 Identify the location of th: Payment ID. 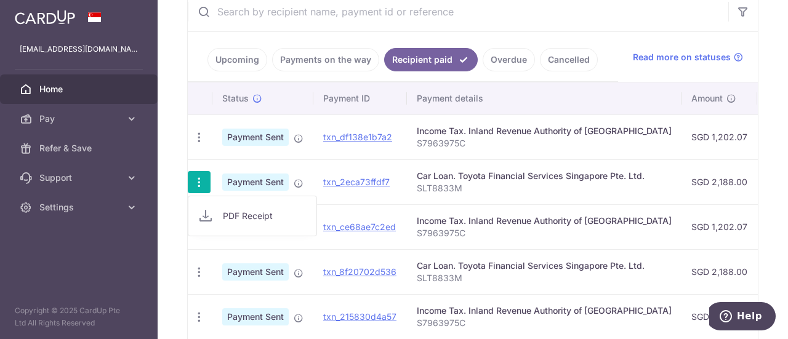
(360, 99).